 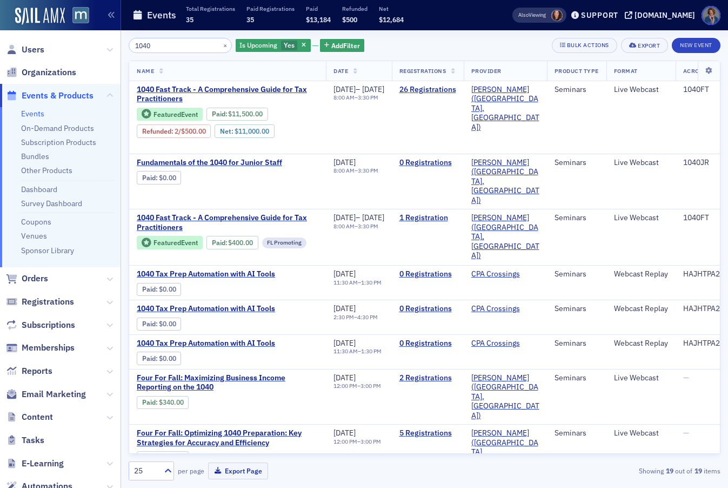 What do you see at coordinates (41, 325) in the screenshot?
I see `a: Subscriptions` at bounding box center [41, 325].